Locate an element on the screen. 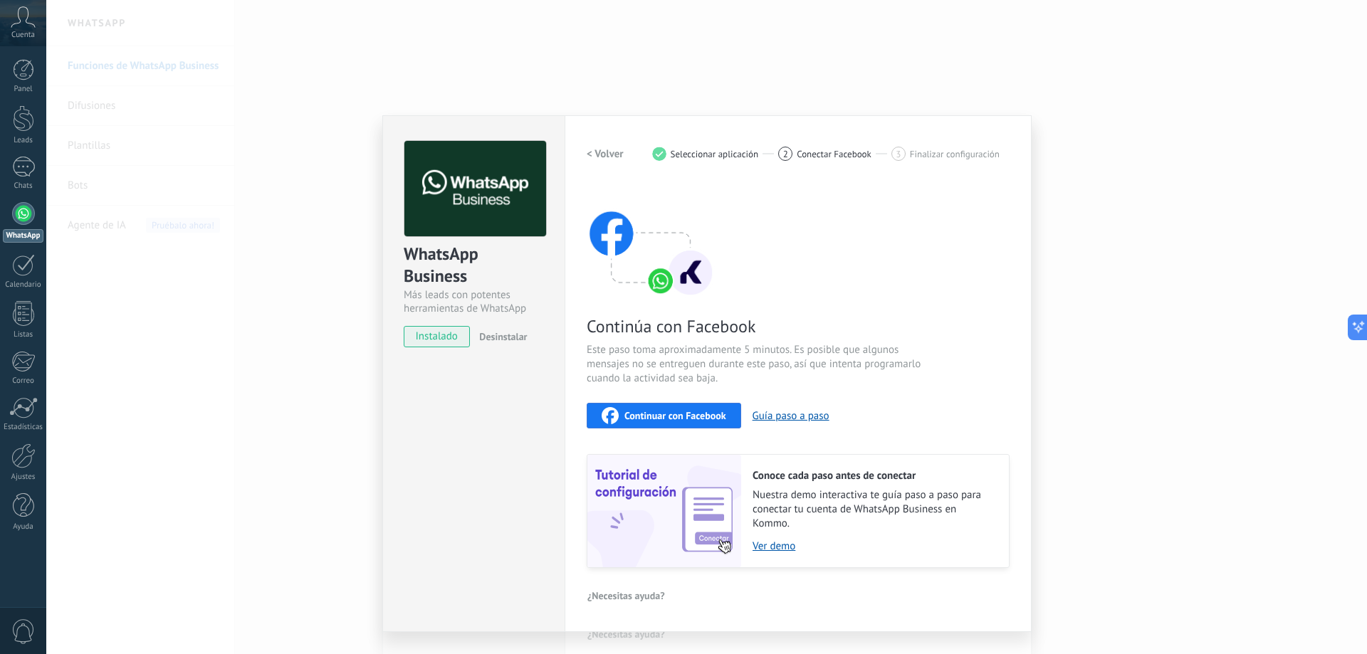 The image size is (1367, 654). span: Desinstalar is located at coordinates (502, 337).